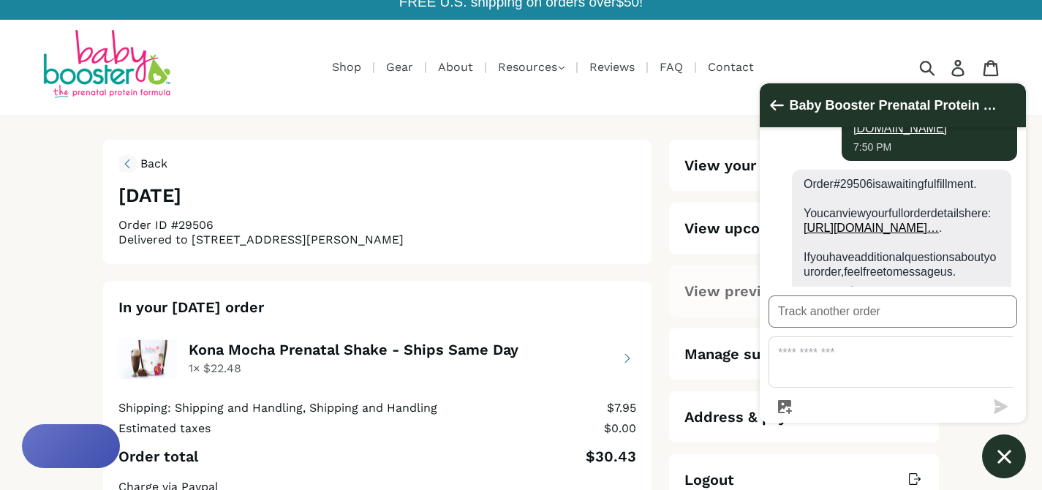 This screenshot has width=1042, height=490. Describe the element at coordinates (621, 407) in the screenshot. I see `span: $7.95` at that location.